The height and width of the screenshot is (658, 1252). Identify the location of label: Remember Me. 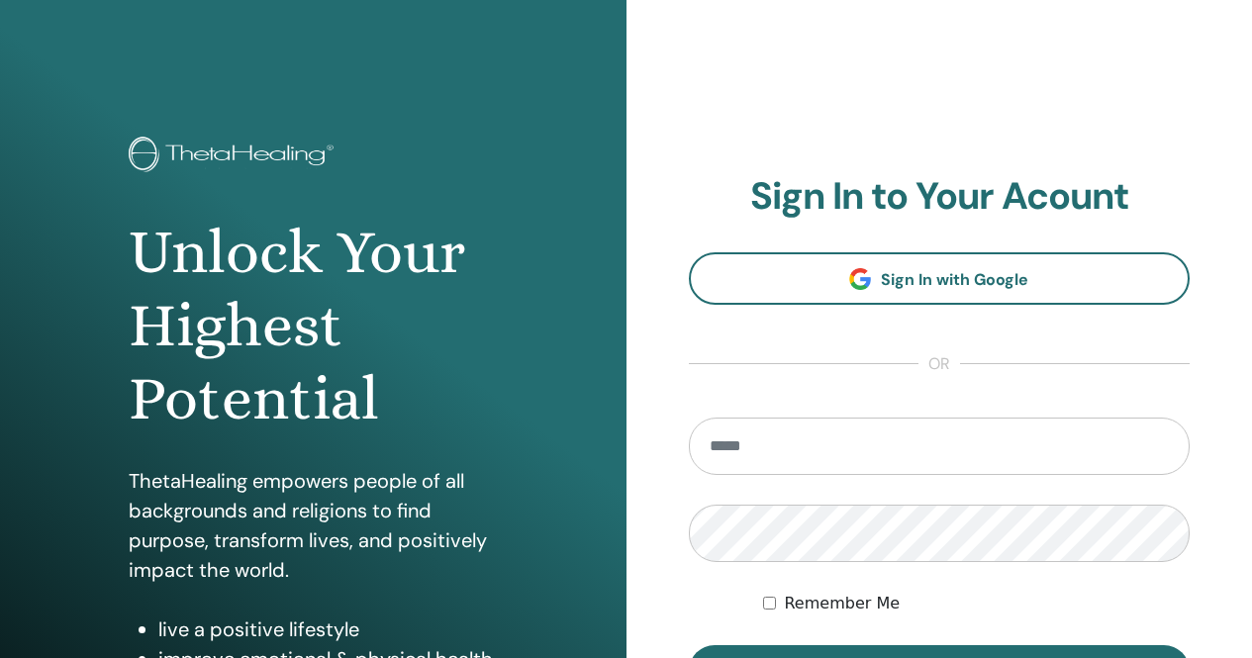
(841, 604).